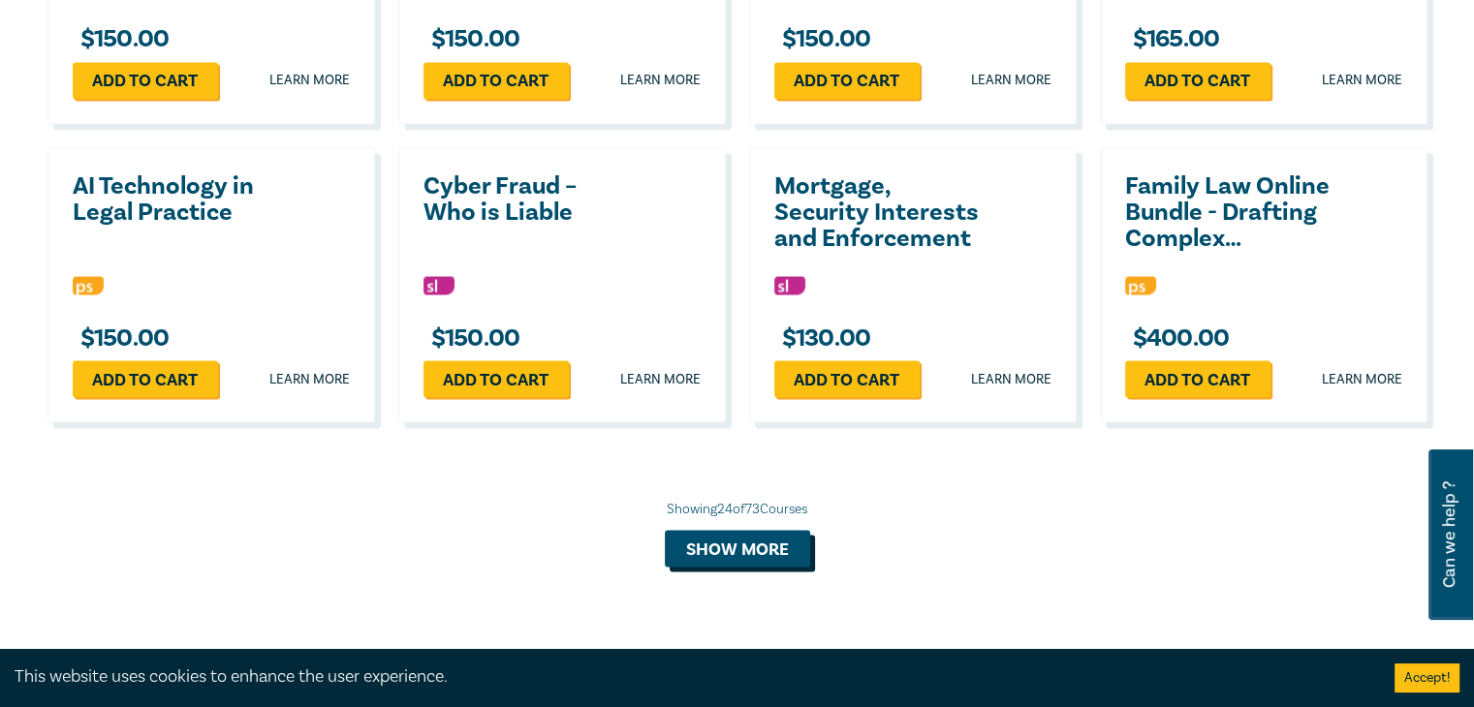  What do you see at coordinates (878, 211) in the screenshot?
I see `h2: Mortgage, Security Interests and Enforcement` at bounding box center [878, 211].